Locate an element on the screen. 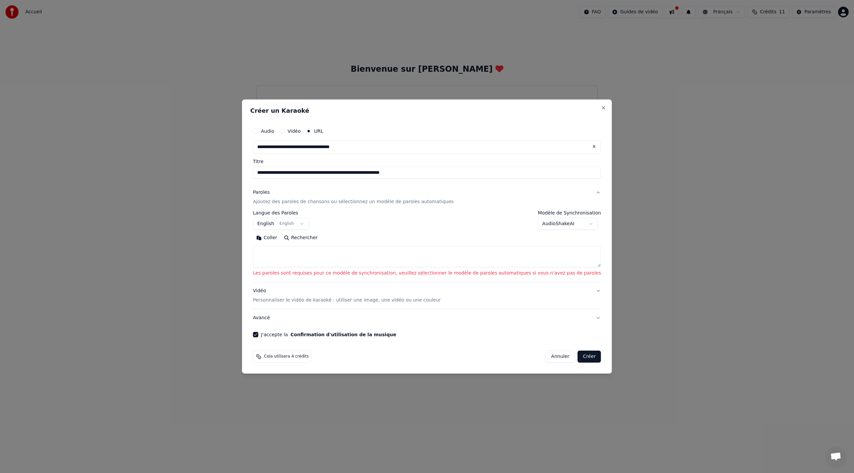  button: Créer is located at coordinates (590, 357).